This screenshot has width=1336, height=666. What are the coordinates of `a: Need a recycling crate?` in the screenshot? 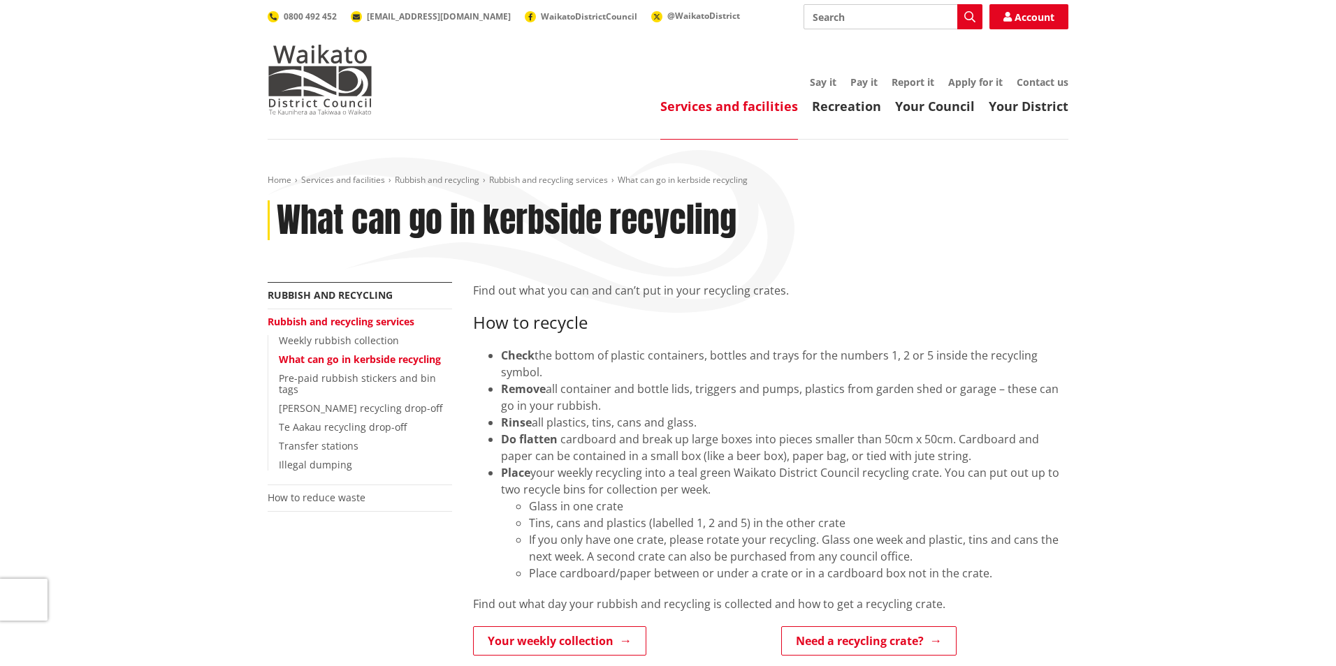 It's located at (868, 641).